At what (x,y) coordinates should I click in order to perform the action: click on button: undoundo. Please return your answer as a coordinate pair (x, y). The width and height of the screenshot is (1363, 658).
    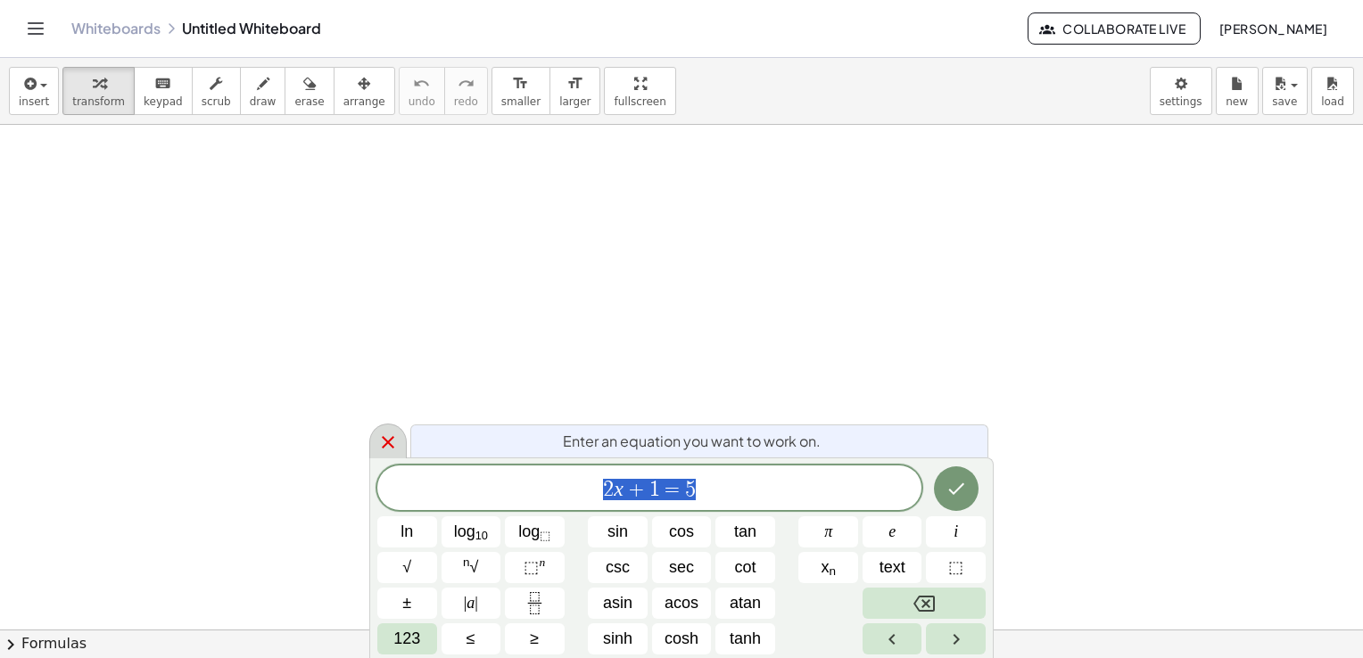
    Looking at the image, I should click on (422, 91).